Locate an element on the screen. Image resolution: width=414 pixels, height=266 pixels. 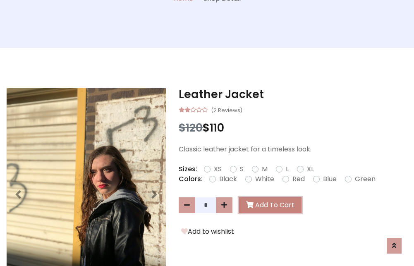
p: Colors: is located at coordinates (191, 179).